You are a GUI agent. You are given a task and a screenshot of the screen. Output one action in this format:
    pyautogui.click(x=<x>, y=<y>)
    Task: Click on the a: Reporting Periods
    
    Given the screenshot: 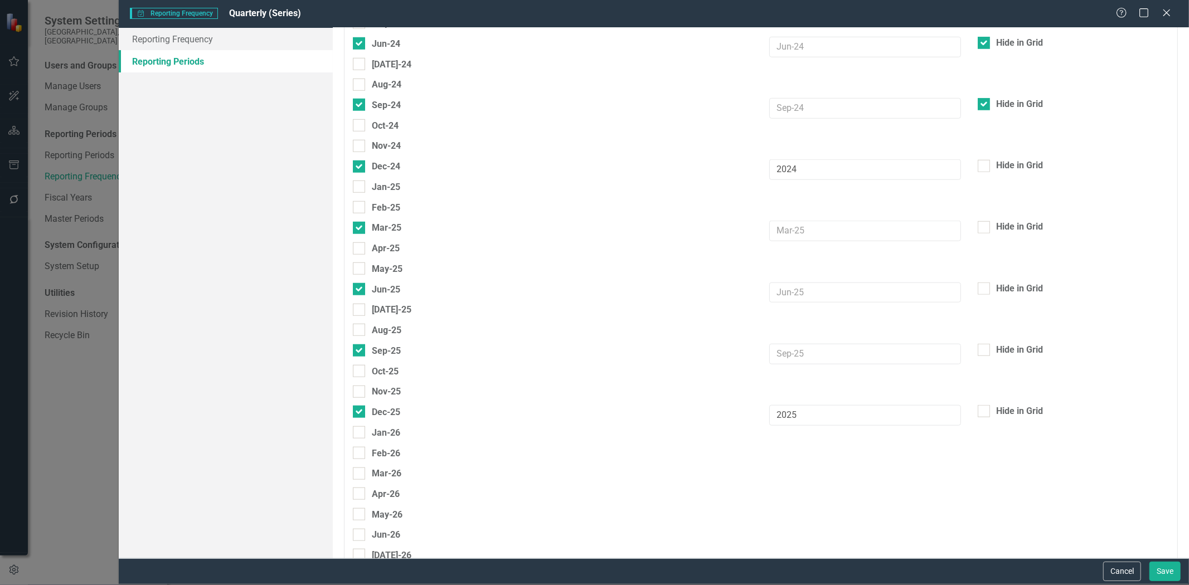 What is the action you would take?
    pyautogui.click(x=226, y=61)
    